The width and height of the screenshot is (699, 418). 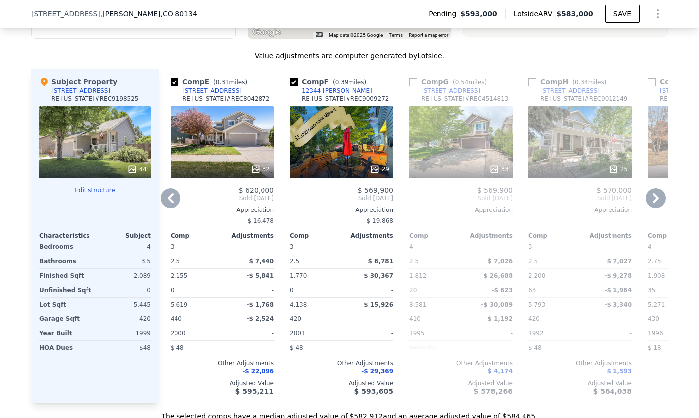 What do you see at coordinates (124, 290) in the screenshot?
I see `div: 0` at bounding box center [124, 290].